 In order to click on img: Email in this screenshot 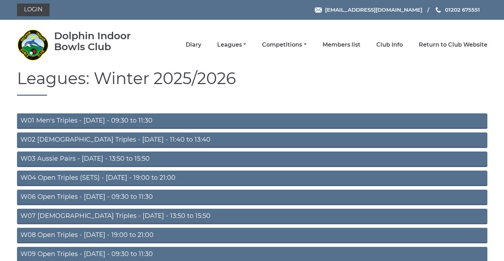, I will do `click(318, 10)`.